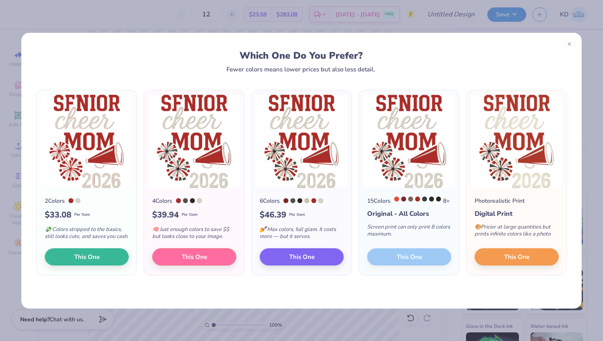 This screenshot has height=341, width=603. What do you see at coordinates (516, 141) in the screenshot?
I see `img: Photorealistic preview` at bounding box center [516, 141].